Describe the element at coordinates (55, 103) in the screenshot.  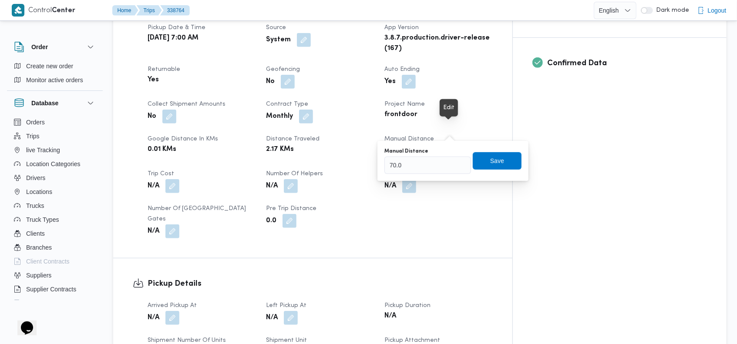
I see `button: Database` at that location.